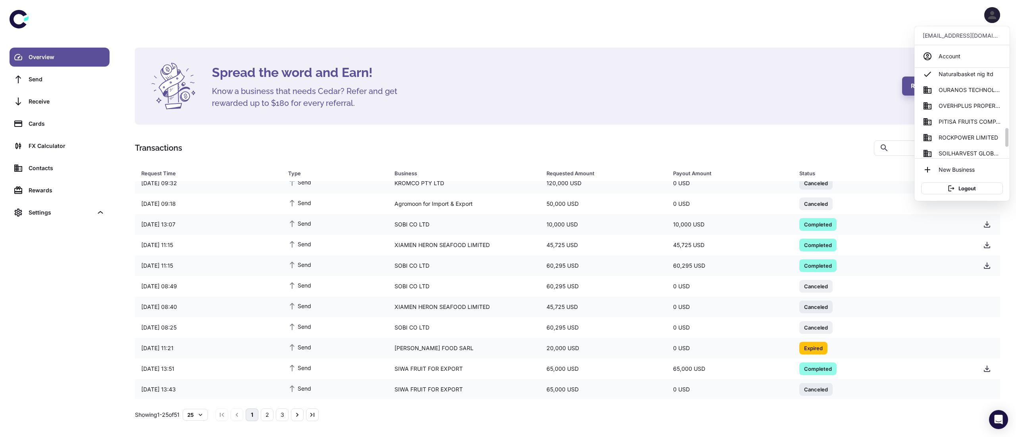  What do you see at coordinates (968, 138) in the screenshot?
I see `span: ROCKPOWER LIMITED` at bounding box center [968, 138].